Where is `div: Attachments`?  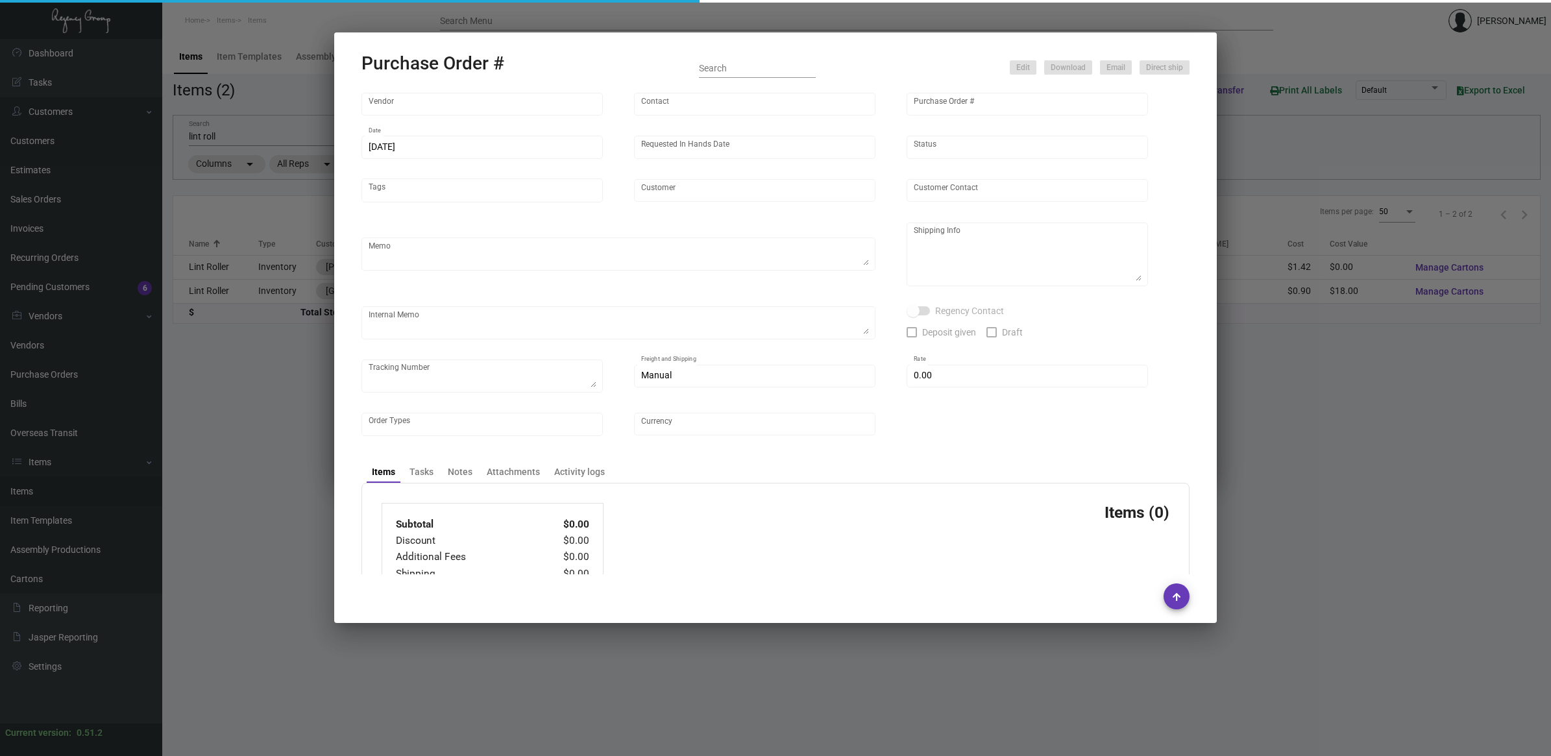
div: Attachments is located at coordinates (513, 472).